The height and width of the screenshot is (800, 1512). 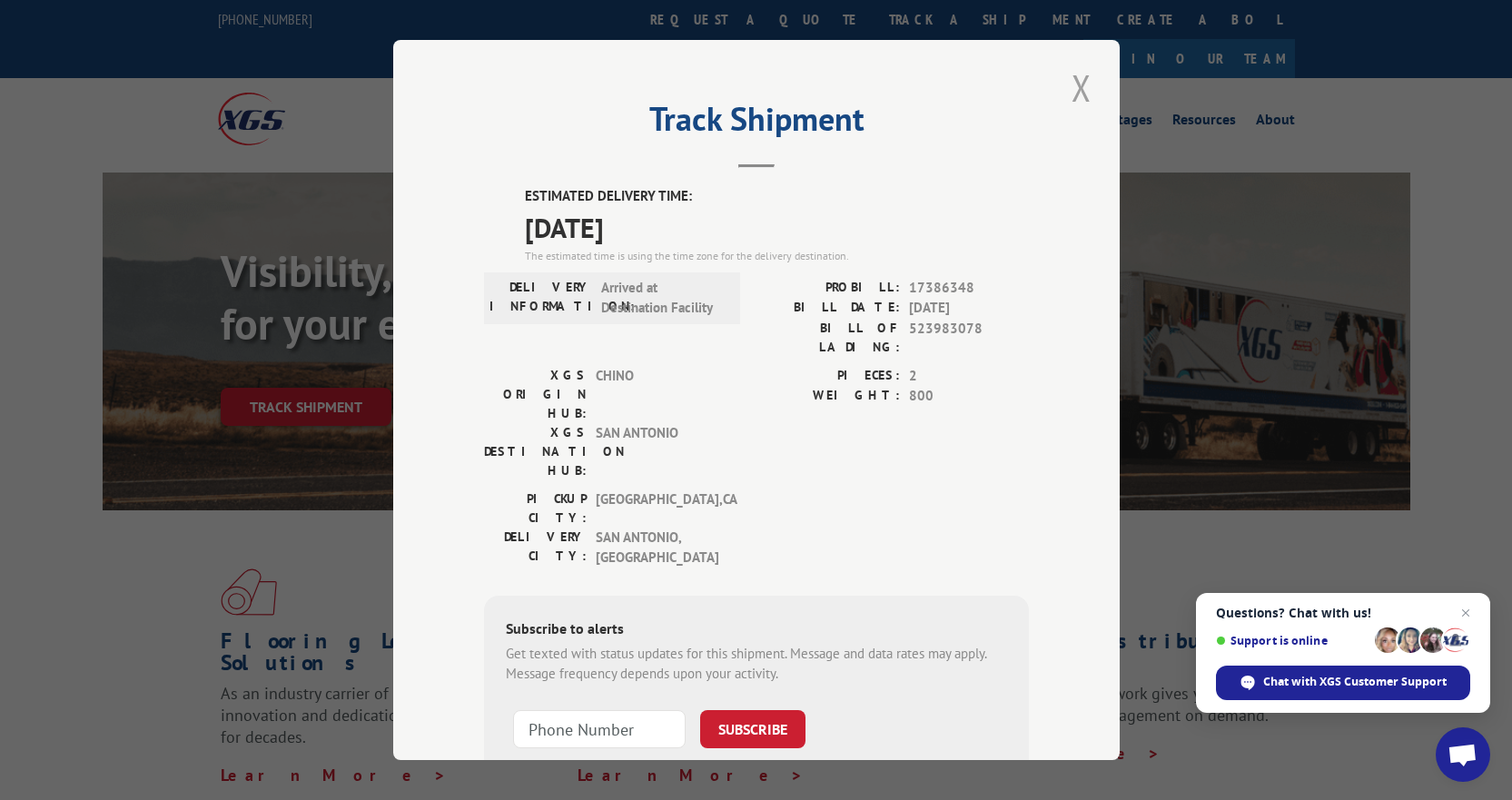 What do you see at coordinates (662, 298) in the screenshot?
I see `span: Arrived at Destination Facility` at bounding box center [662, 298].